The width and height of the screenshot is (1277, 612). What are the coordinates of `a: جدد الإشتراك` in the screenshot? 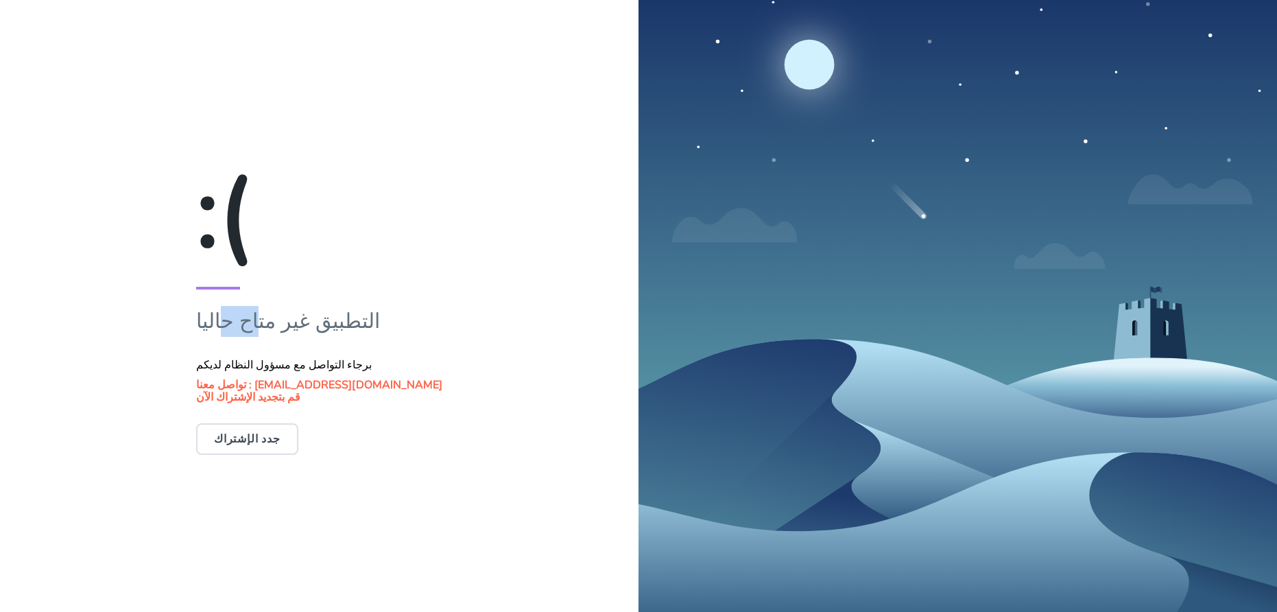 It's located at (247, 439).